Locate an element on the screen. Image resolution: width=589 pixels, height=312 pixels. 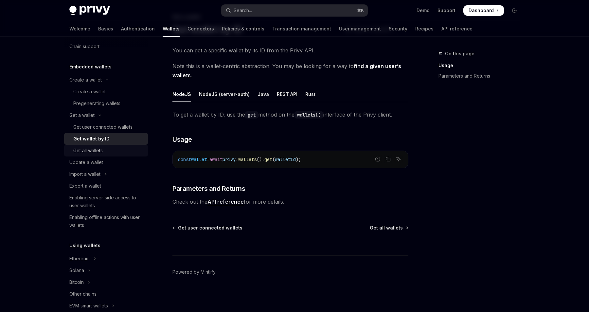
span: await is located at coordinates (216, 159).